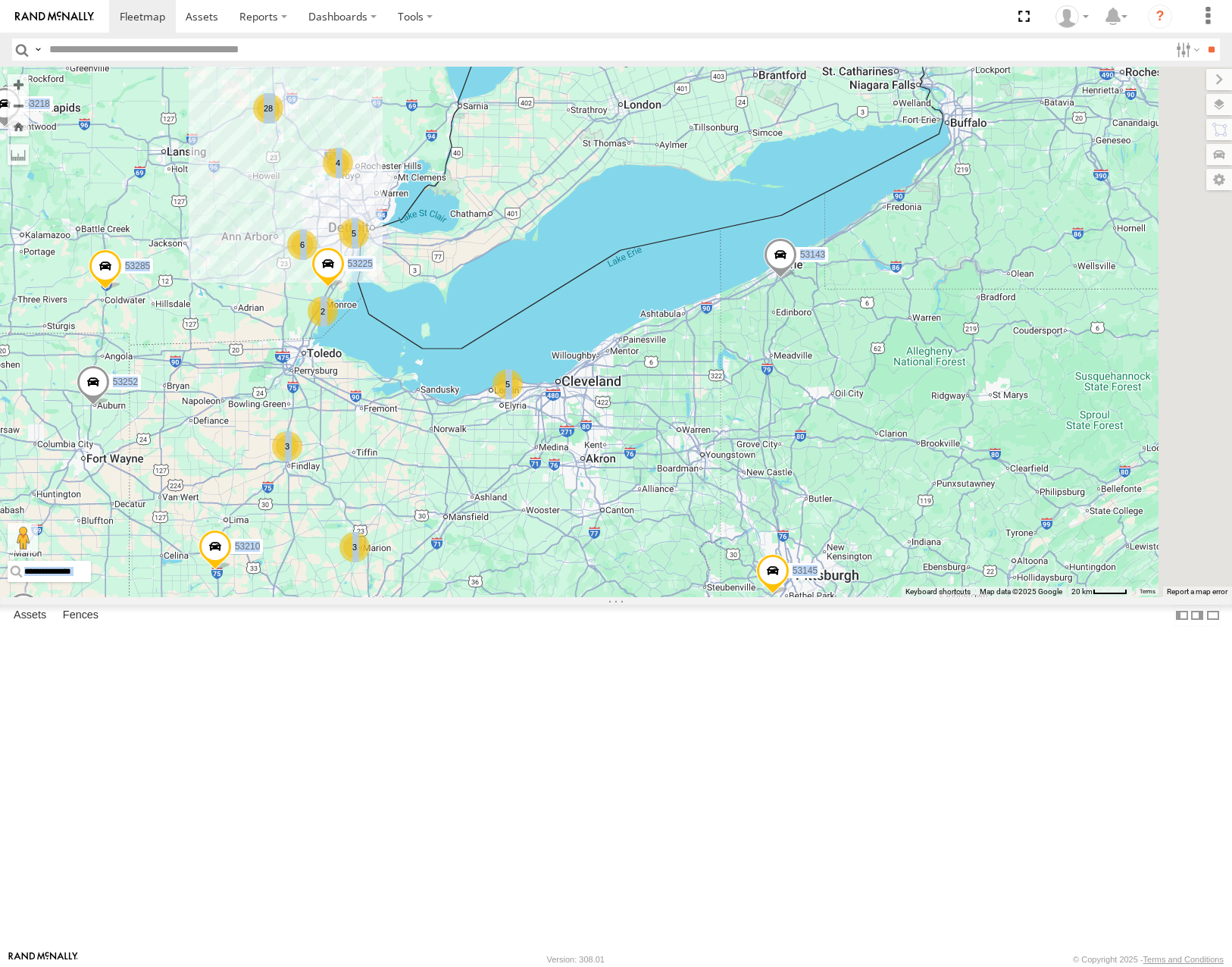 The width and height of the screenshot is (1232, 967). I want to click on span: 53252, so click(125, 382).